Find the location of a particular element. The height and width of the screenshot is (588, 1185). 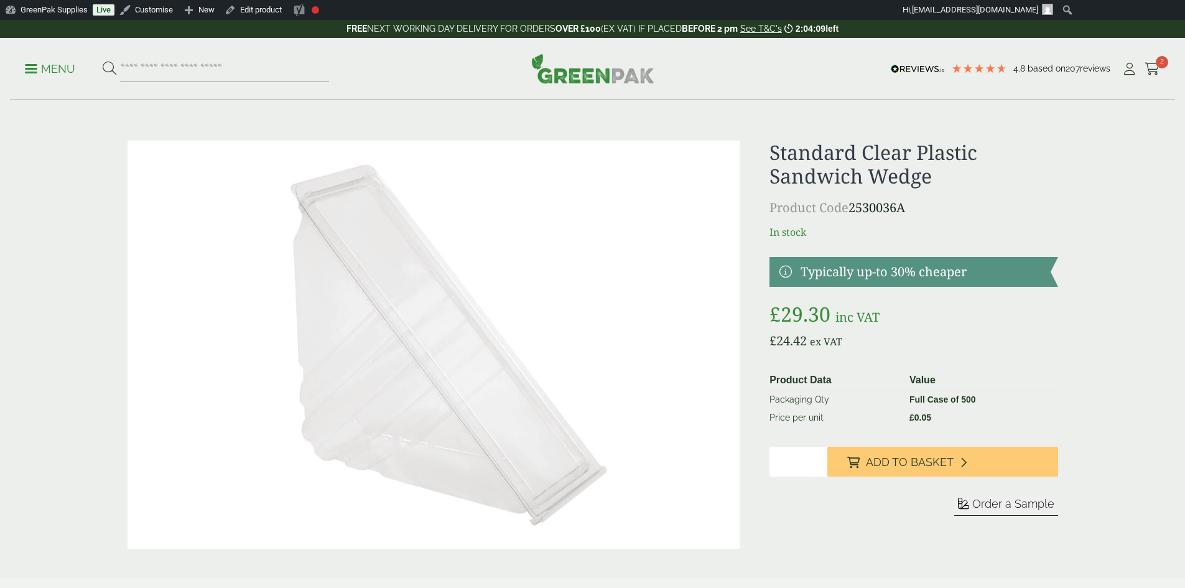

i: Cart is located at coordinates (1152, 69).